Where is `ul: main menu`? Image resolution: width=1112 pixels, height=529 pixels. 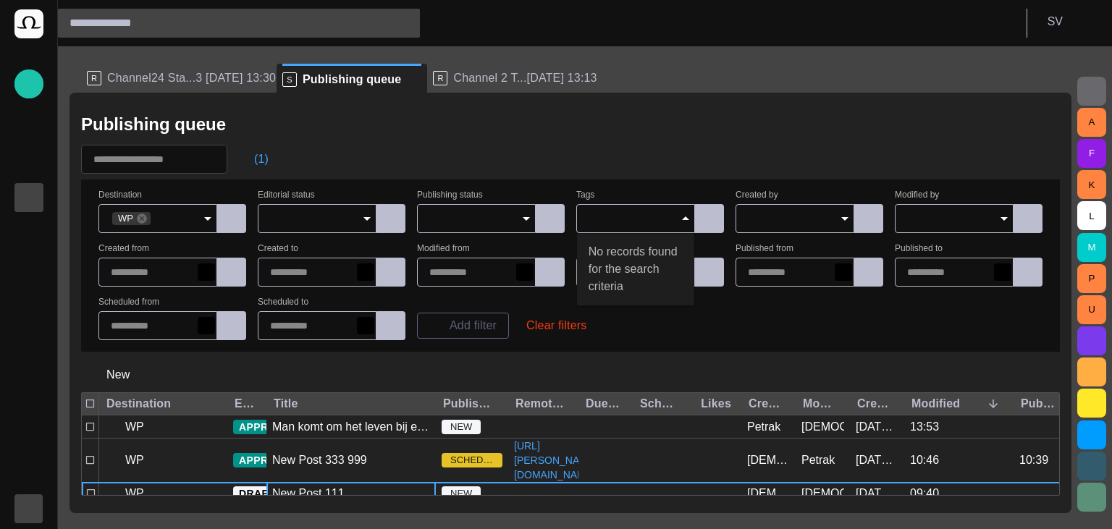 ul: main menu is located at coordinates (29, 310).